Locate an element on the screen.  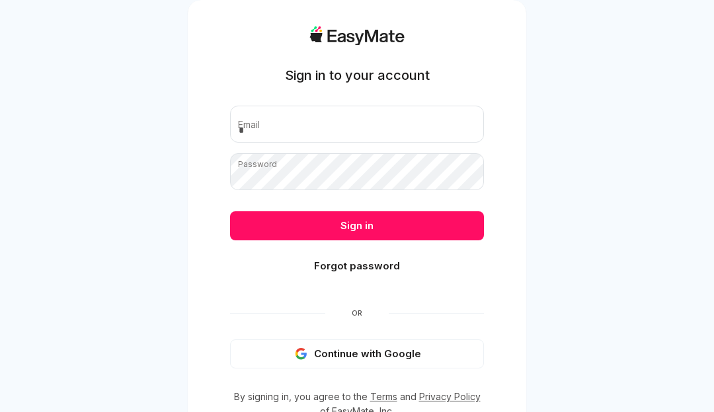
a: Privacy Policy is located at coordinates (449, 396).